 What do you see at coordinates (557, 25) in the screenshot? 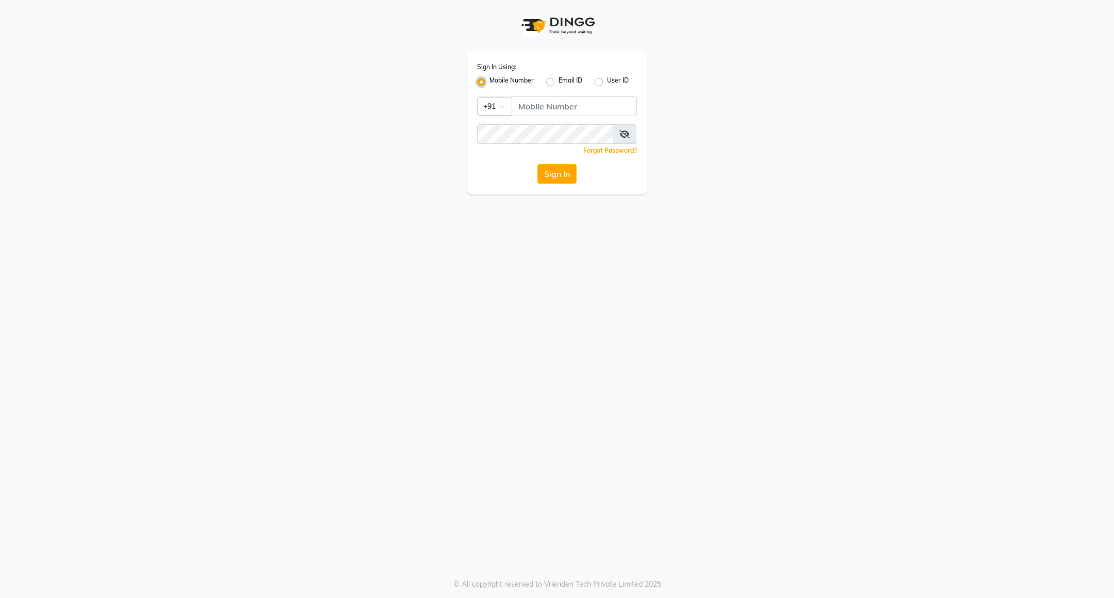
I see `img: logo1.svg` at bounding box center [557, 25].